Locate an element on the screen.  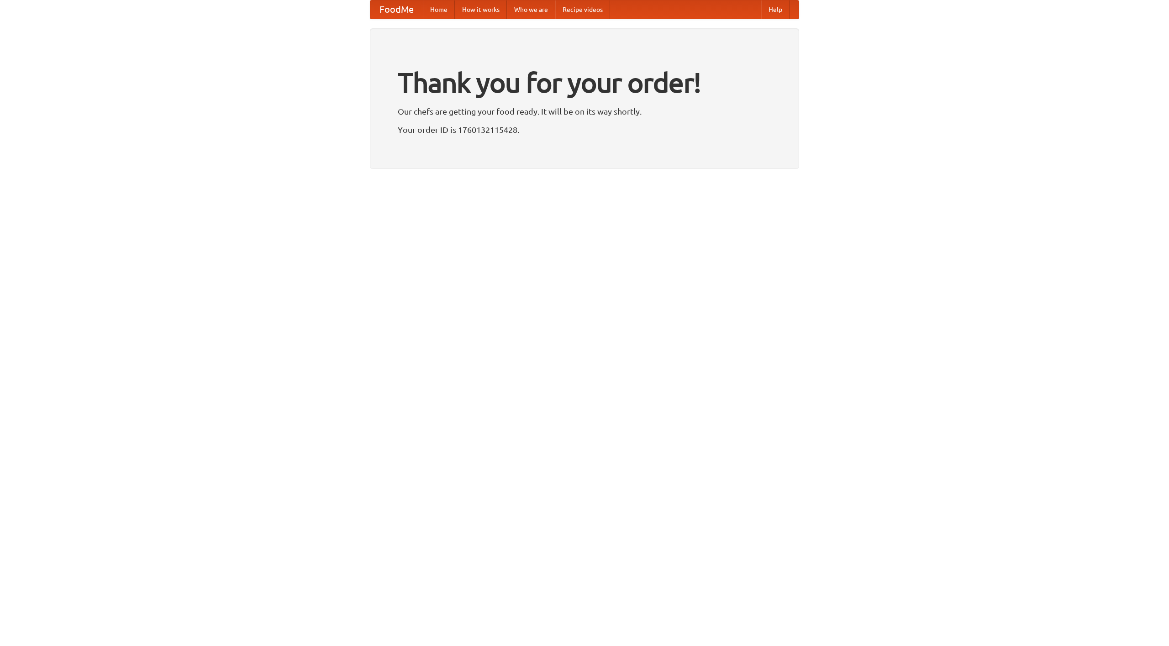
p: Our chefs are getting your food ready. It will be on its way shortly. is located at coordinates (584, 111).